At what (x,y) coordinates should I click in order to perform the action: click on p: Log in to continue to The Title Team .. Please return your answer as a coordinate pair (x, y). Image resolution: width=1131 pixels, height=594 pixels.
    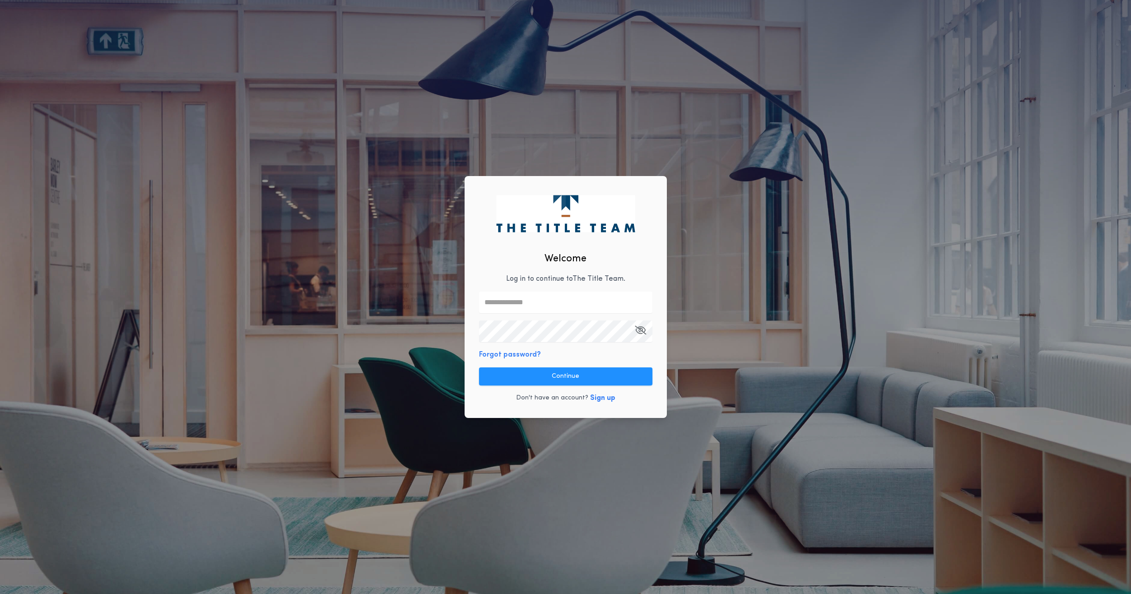
    Looking at the image, I should click on (566, 279).